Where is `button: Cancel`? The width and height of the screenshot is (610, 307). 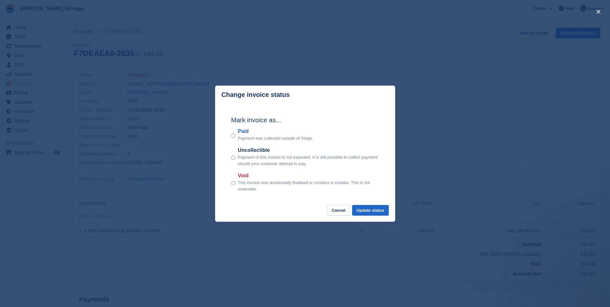 button: Cancel is located at coordinates (338, 210).